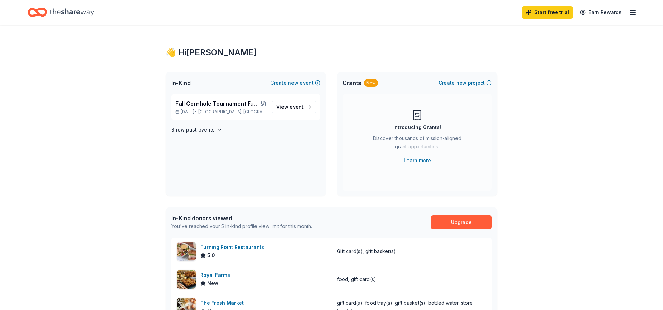 The height and width of the screenshot is (310, 663). I want to click on div: Introducing Grants!, so click(417, 127).